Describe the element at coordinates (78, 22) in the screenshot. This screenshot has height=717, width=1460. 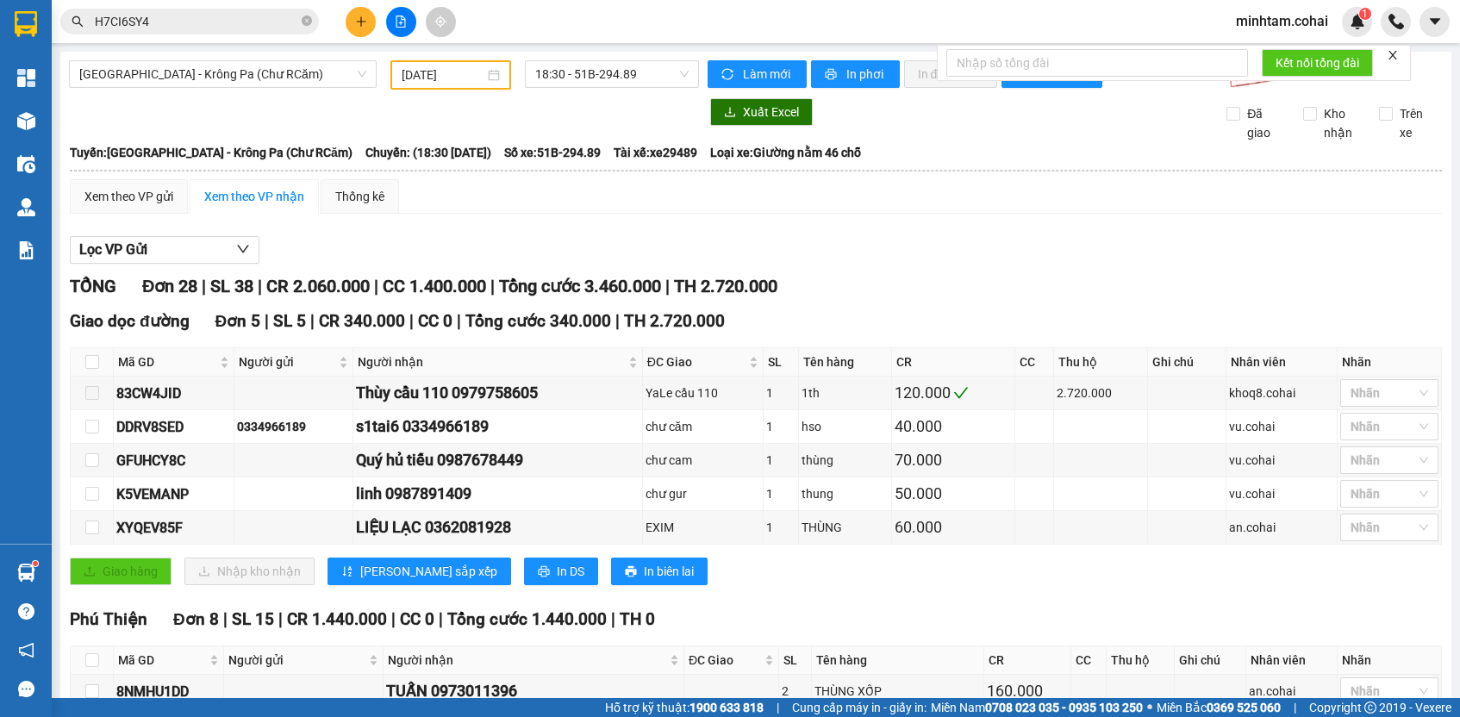
I see `span: search` at that location.